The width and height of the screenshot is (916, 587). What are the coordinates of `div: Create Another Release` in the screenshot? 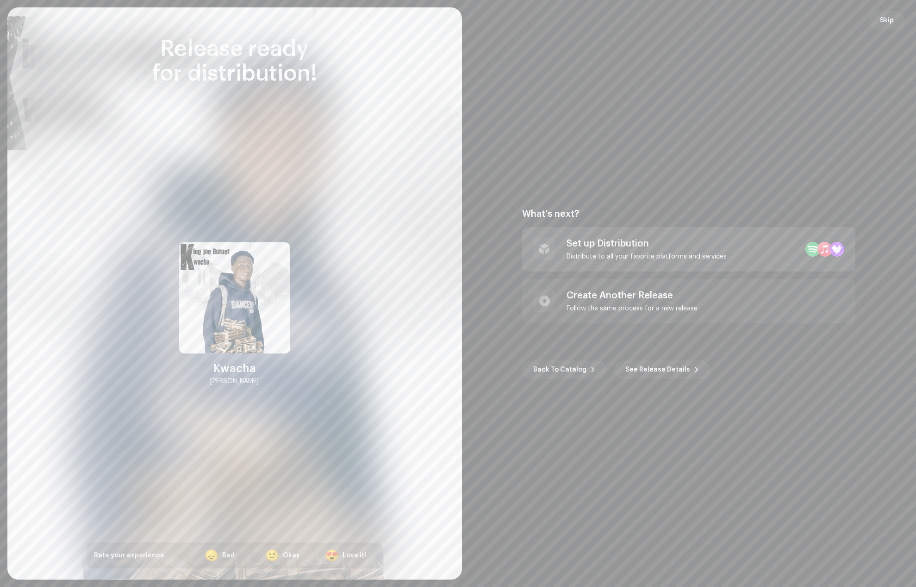 It's located at (632, 295).